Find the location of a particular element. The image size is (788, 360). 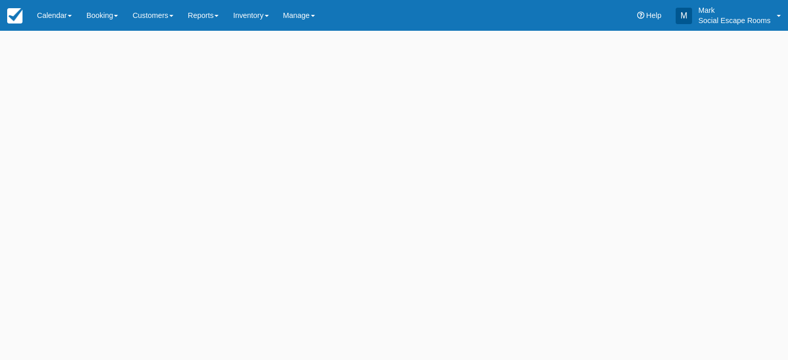

div: M is located at coordinates (684, 16).